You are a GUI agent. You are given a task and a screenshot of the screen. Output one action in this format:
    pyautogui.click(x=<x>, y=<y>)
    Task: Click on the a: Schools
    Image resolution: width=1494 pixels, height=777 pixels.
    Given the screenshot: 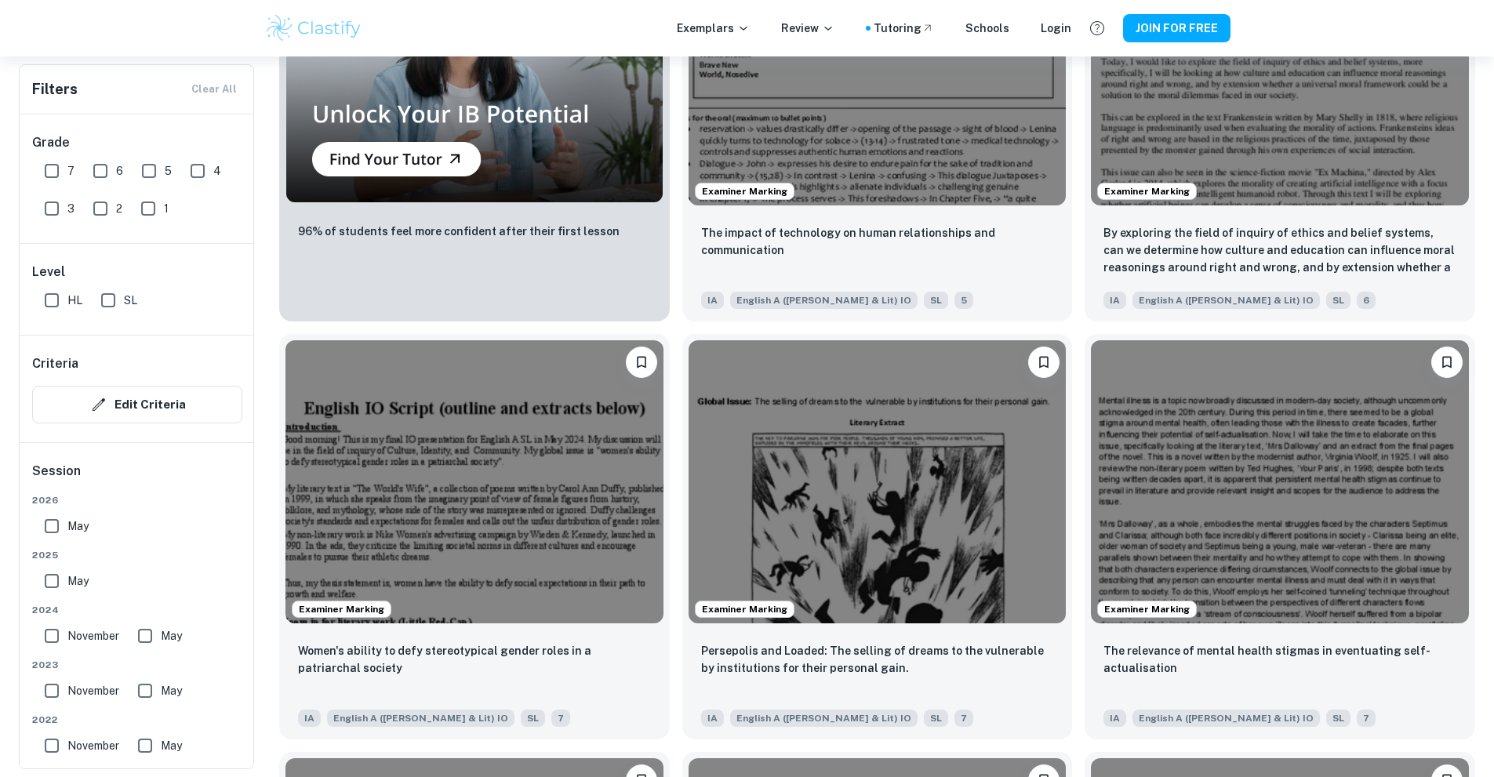 What is the action you would take?
    pyautogui.click(x=987, y=28)
    